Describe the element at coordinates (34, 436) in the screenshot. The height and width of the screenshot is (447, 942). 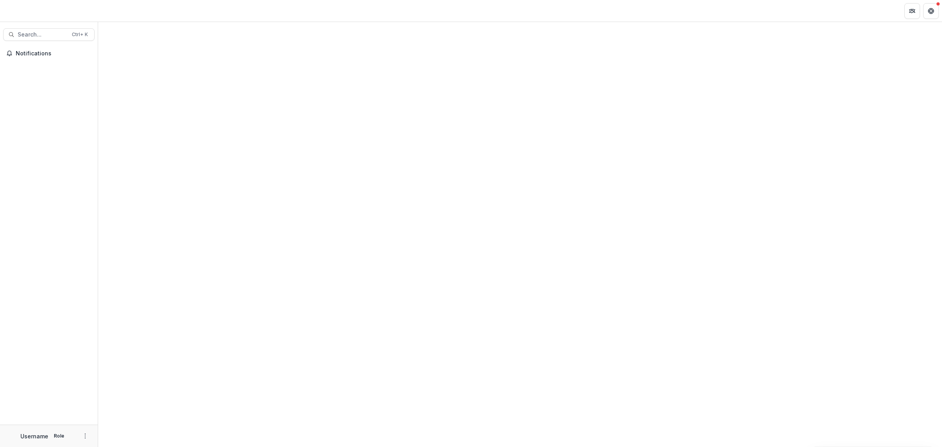
I see `p: Username` at that location.